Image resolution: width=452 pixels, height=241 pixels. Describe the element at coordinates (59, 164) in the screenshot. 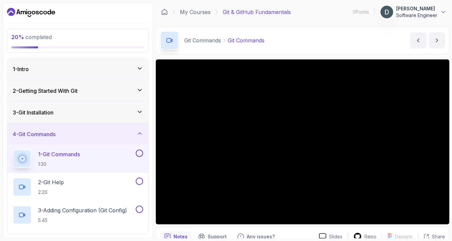

I see `p: 1:30` at that location.